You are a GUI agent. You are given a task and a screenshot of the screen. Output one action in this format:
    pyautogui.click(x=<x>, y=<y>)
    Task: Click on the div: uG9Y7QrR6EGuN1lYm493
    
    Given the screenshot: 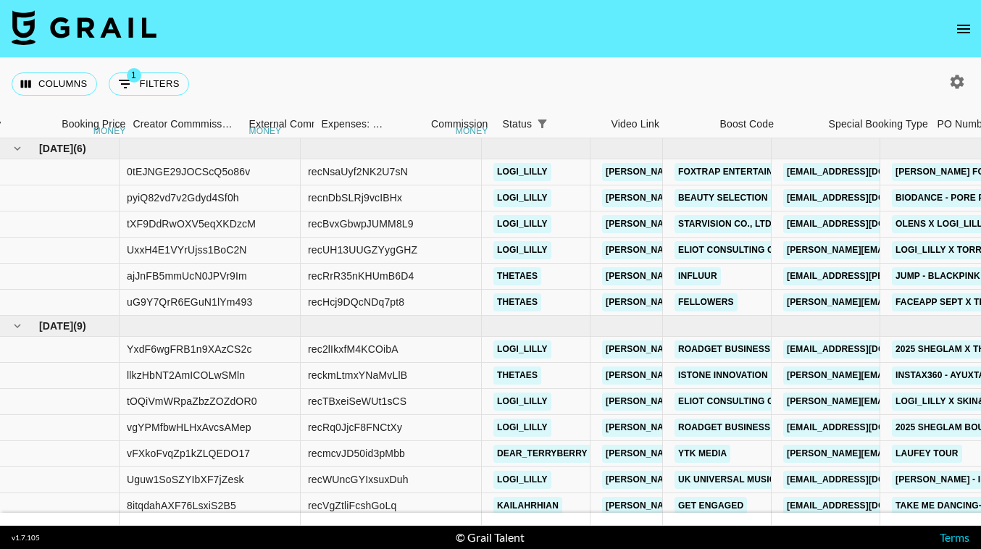 What is the action you would take?
    pyautogui.click(x=189, y=302)
    